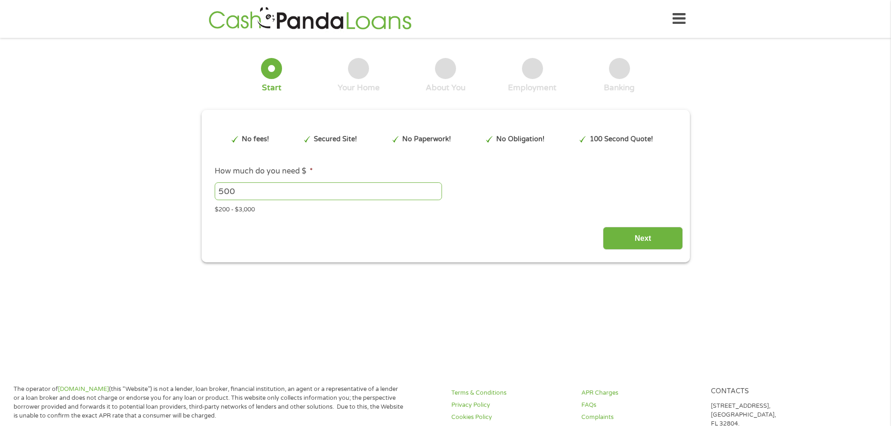  What do you see at coordinates (264, 171) in the screenshot?
I see `label: How much do you need $` at bounding box center [264, 171].